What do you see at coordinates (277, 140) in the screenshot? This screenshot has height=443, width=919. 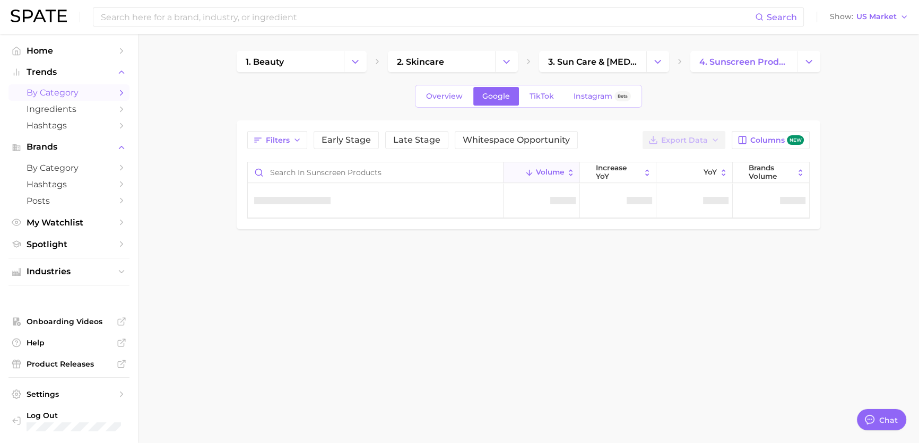 I see `button: Filters` at bounding box center [277, 140].